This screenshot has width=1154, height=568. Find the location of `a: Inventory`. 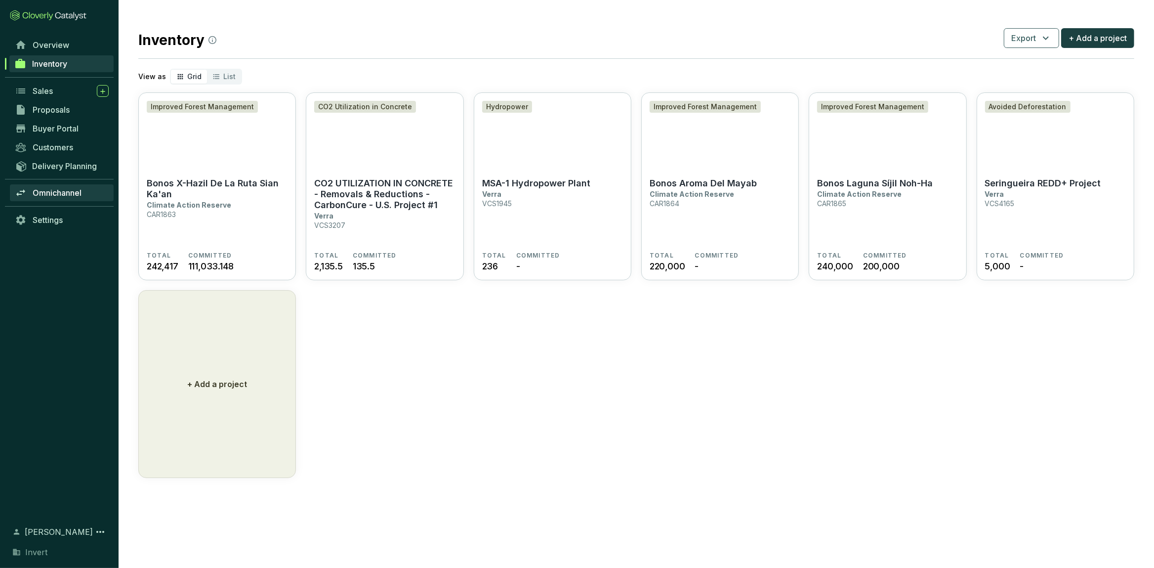

a: Inventory is located at coordinates (61, 64).